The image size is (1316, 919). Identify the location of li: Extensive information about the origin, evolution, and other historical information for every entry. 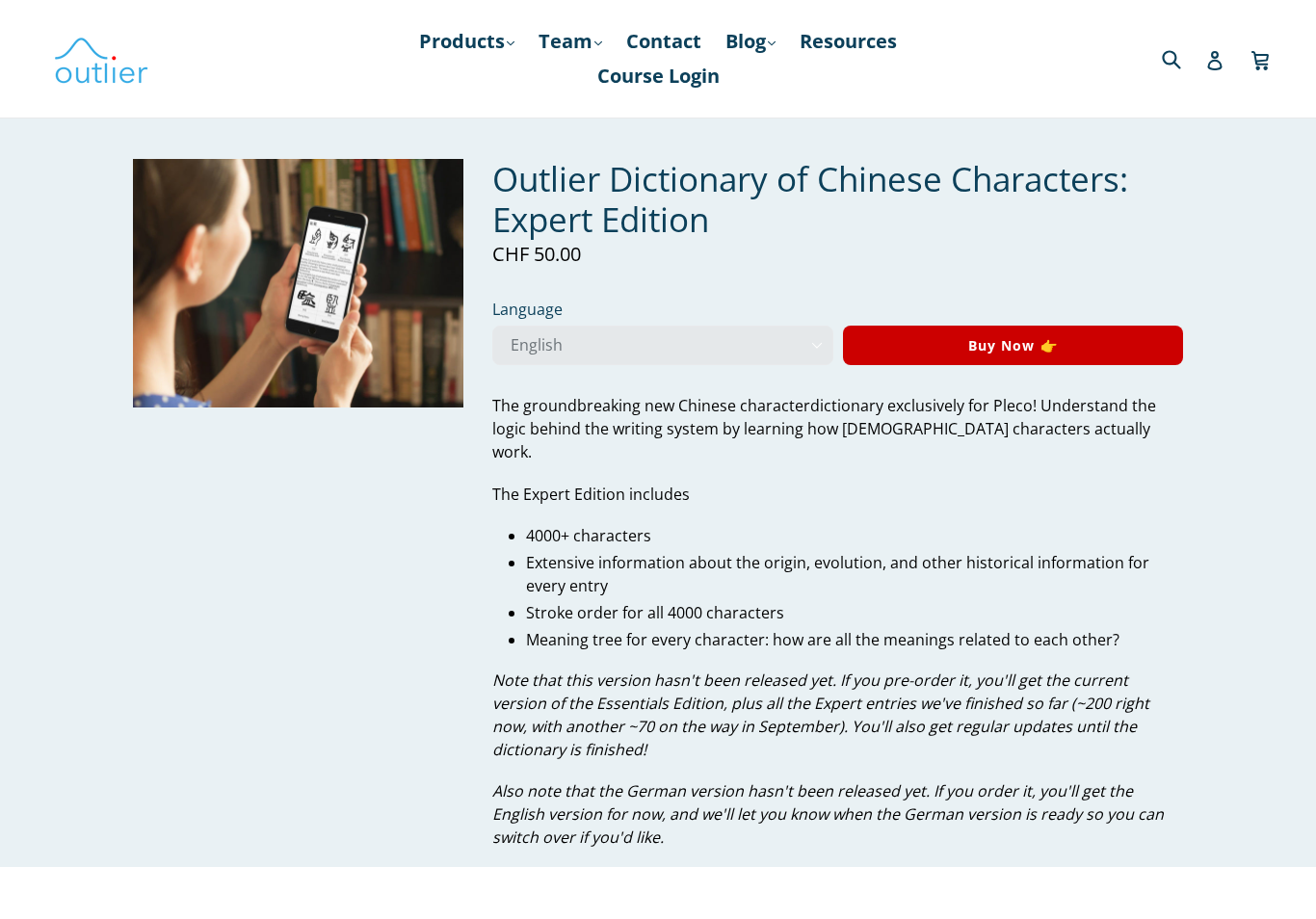
(854, 574).